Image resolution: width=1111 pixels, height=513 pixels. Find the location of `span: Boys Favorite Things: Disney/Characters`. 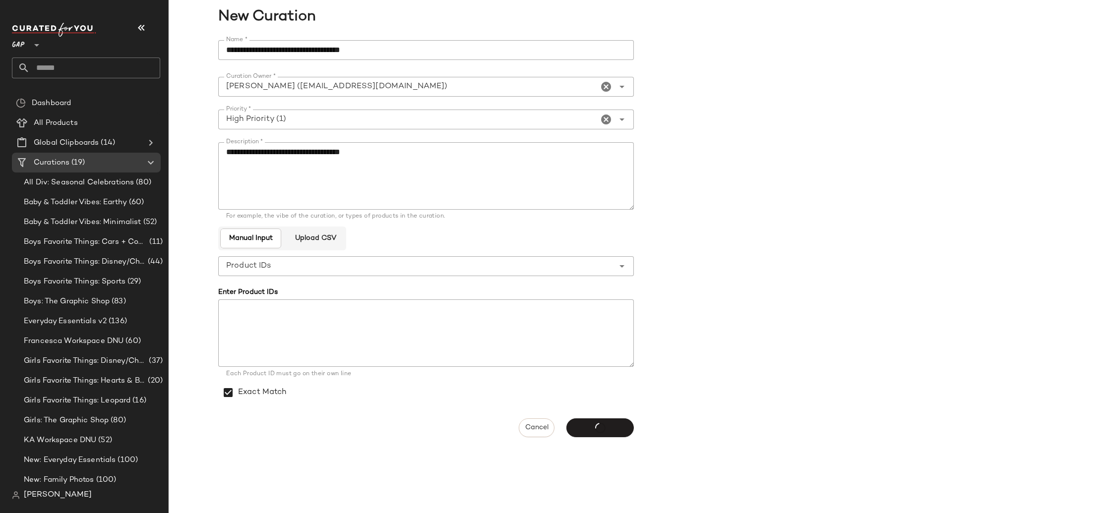

span: Boys Favorite Things: Disney/Characters is located at coordinates (85, 262).